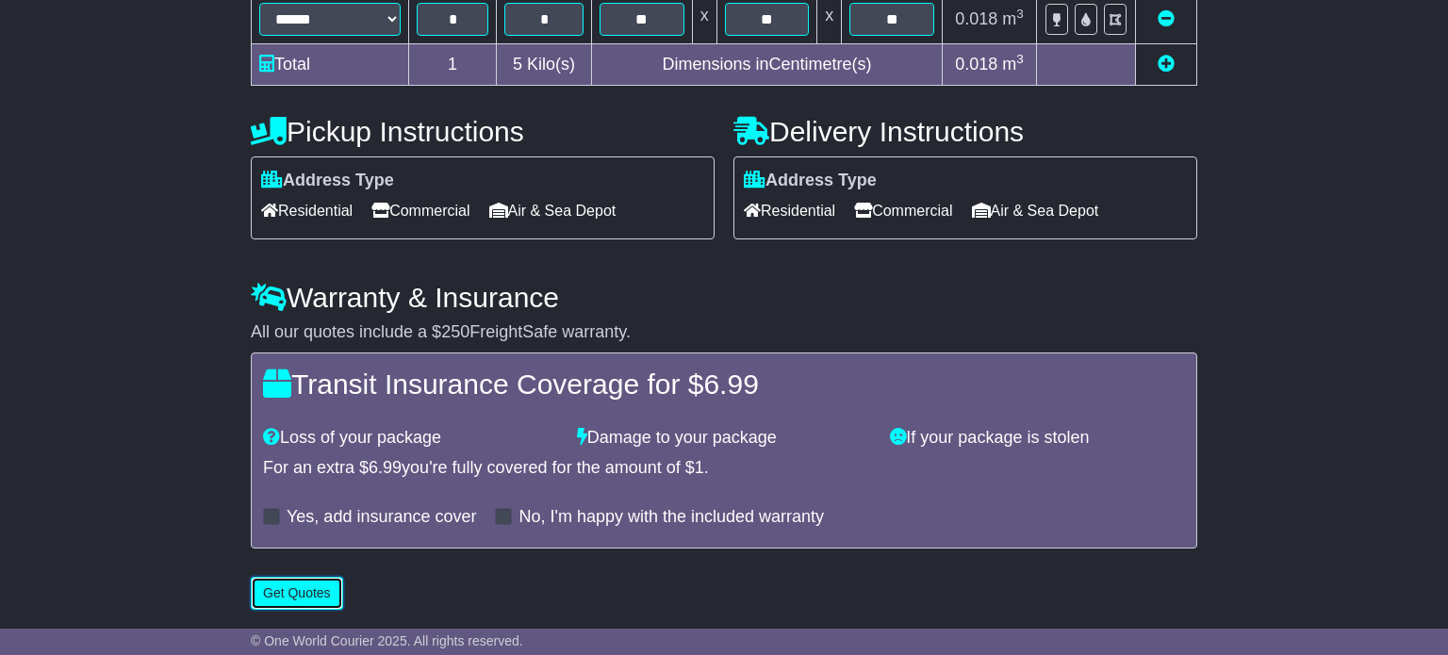 Image resolution: width=1448 pixels, height=655 pixels. What do you see at coordinates (1166, 64) in the screenshot?
I see `a: Add new item` at bounding box center [1166, 64].